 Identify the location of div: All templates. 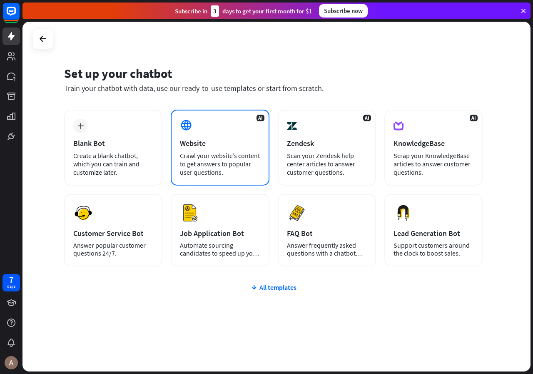
(273, 287).